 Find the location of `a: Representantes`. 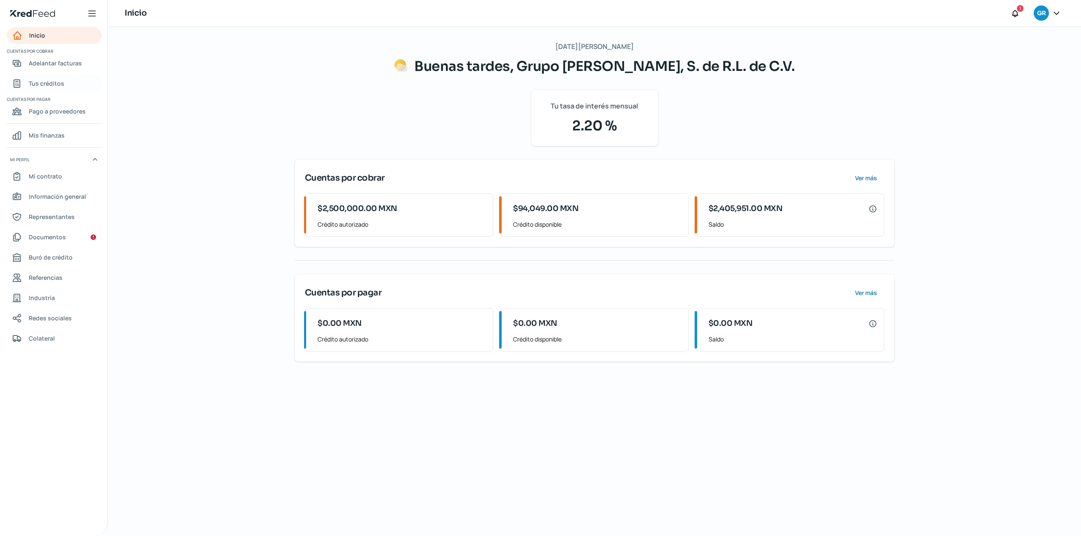

a: Representantes is located at coordinates (54, 217).